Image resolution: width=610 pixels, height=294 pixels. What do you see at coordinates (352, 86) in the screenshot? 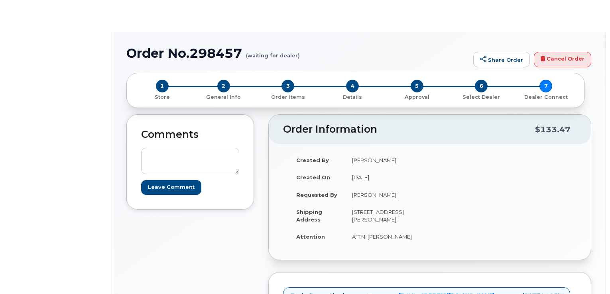
I see `span: 4` at bounding box center [352, 86].